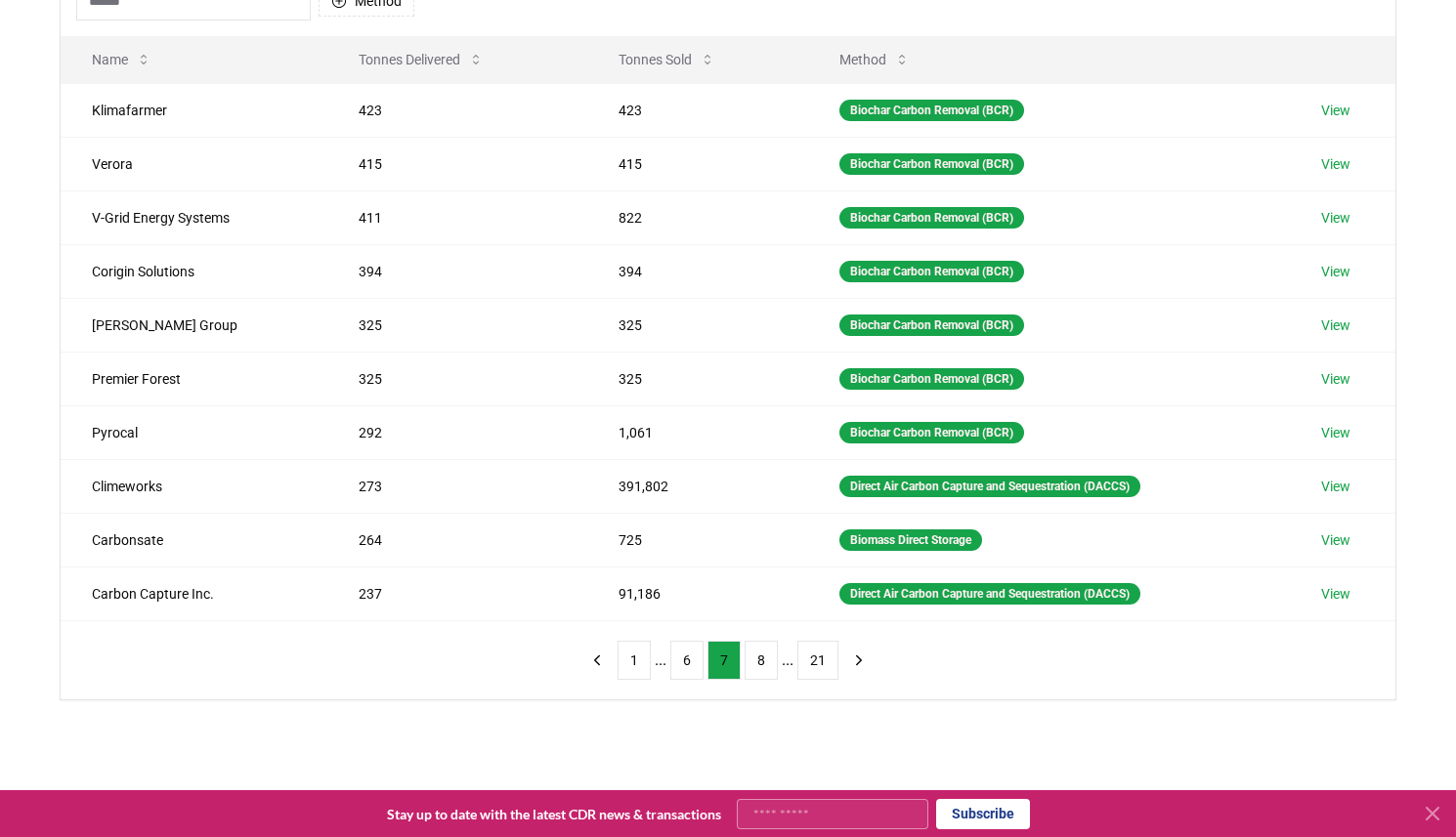  I want to click on button: 7, so click(725, 661).